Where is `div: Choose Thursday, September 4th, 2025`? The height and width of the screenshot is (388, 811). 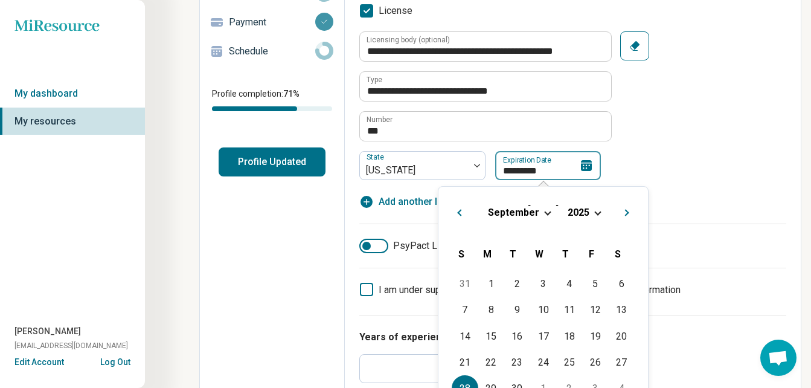 div: Choose Thursday, September 4th, 2025 is located at coordinates (569, 283).